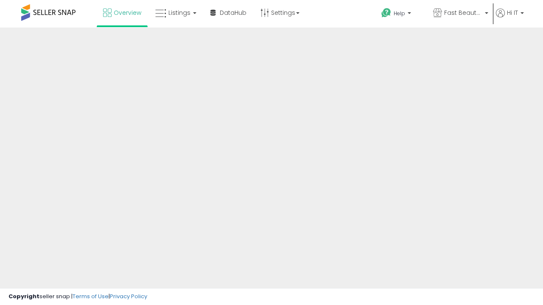 This screenshot has height=305, width=543. Describe the element at coordinates (513, 13) in the screenshot. I see `span: Hi IT` at that location.